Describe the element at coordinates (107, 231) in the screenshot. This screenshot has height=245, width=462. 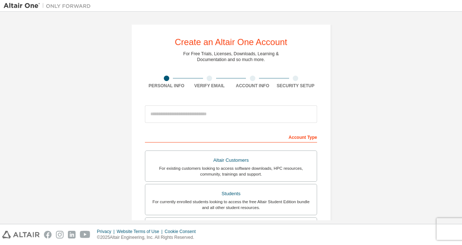
I see `div: Privacy` at that location.